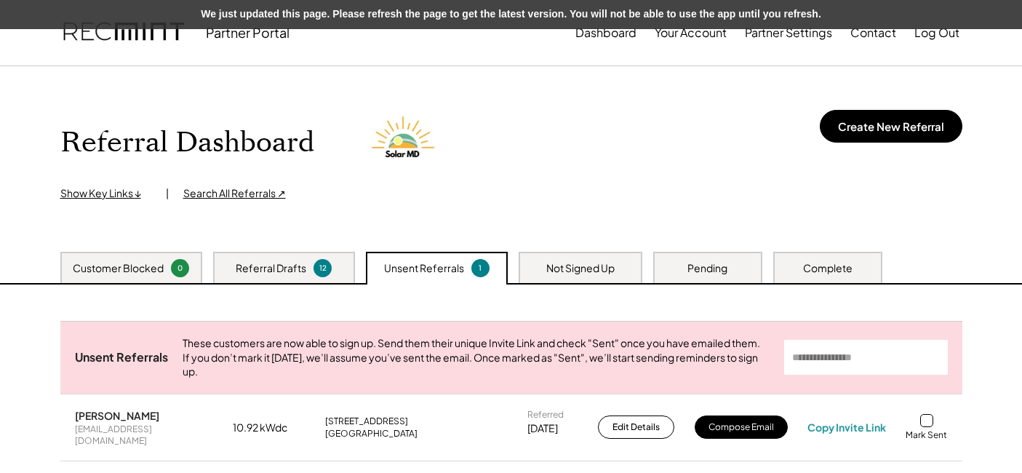 The width and height of the screenshot is (1022, 473). I want to click on div: Search All Referrals ↗, so click(234, 194).